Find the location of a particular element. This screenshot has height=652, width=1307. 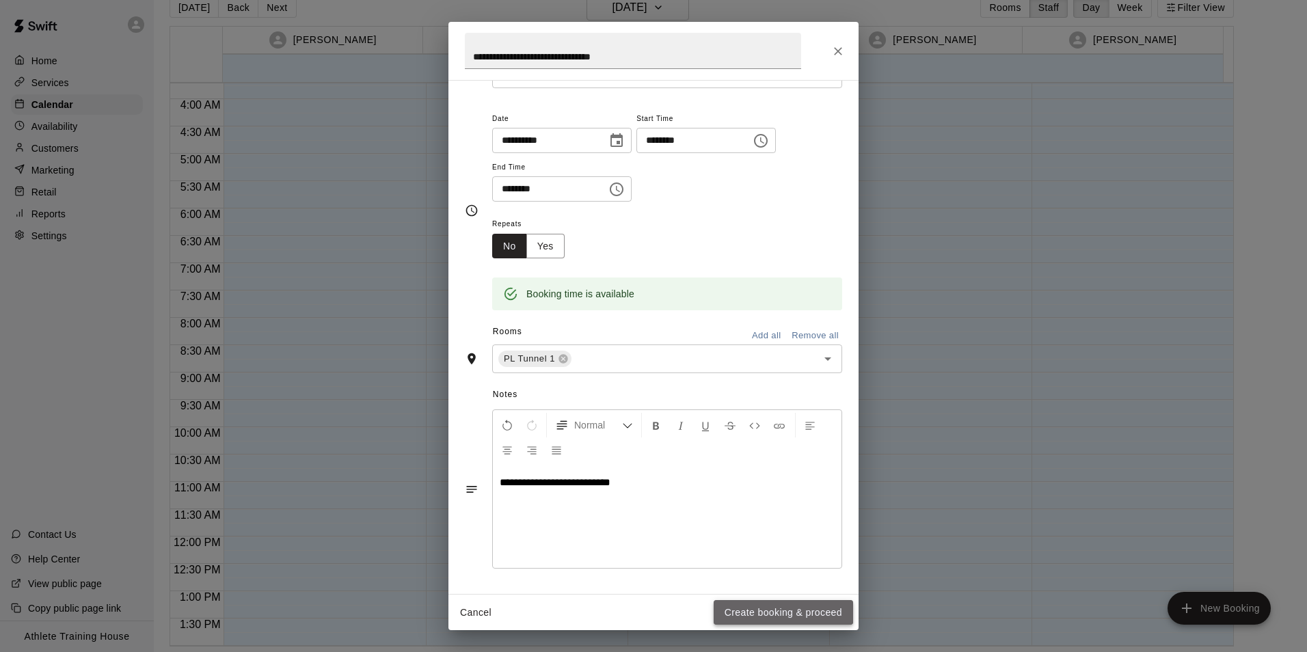

span: Normal is located at coordinates (598, 425).